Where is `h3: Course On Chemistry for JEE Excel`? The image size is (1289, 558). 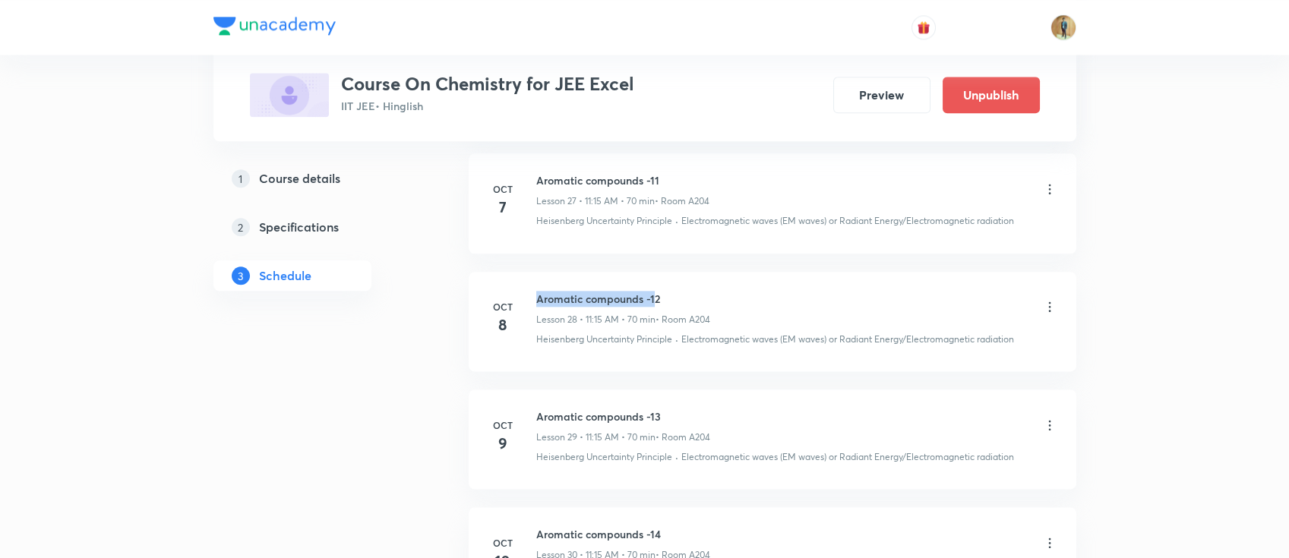 h3: Course On Chemistry for JEE Excel is located at coordinates (488, 84).